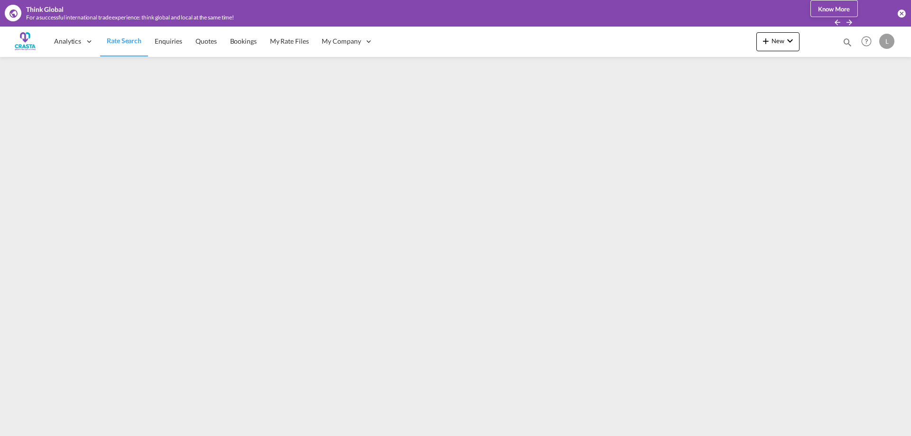  I want to click on a: Rate Search, so click(124, 41).